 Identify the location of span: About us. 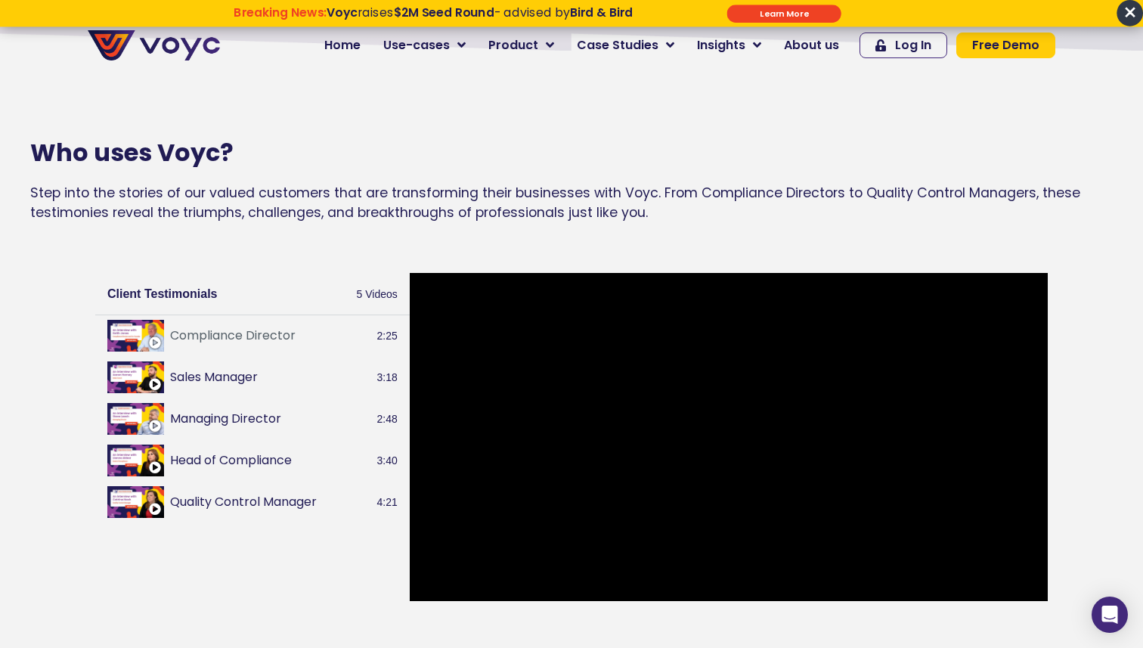
(811, 45).